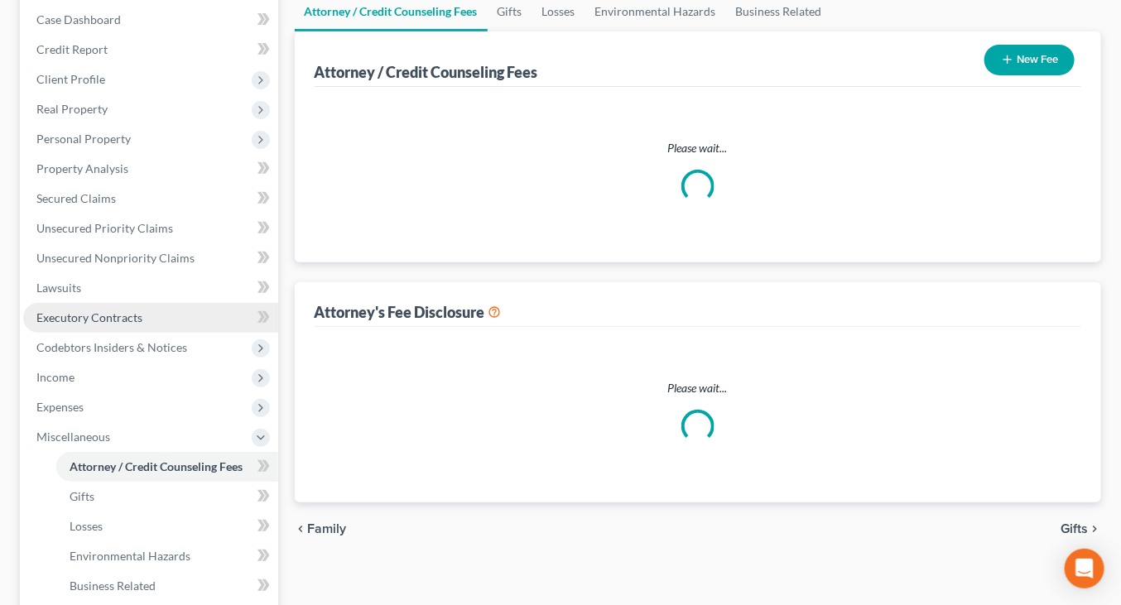 The height and width of the screenshot is (605, 1121). I want to click on span: Personal Property, so click(84, 138).